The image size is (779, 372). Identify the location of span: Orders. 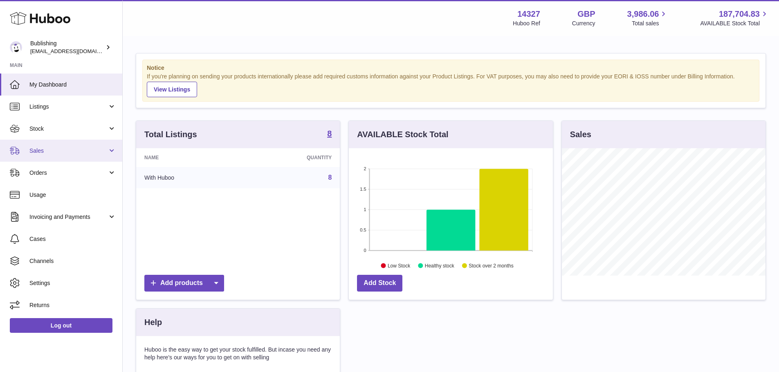
(68, 173).